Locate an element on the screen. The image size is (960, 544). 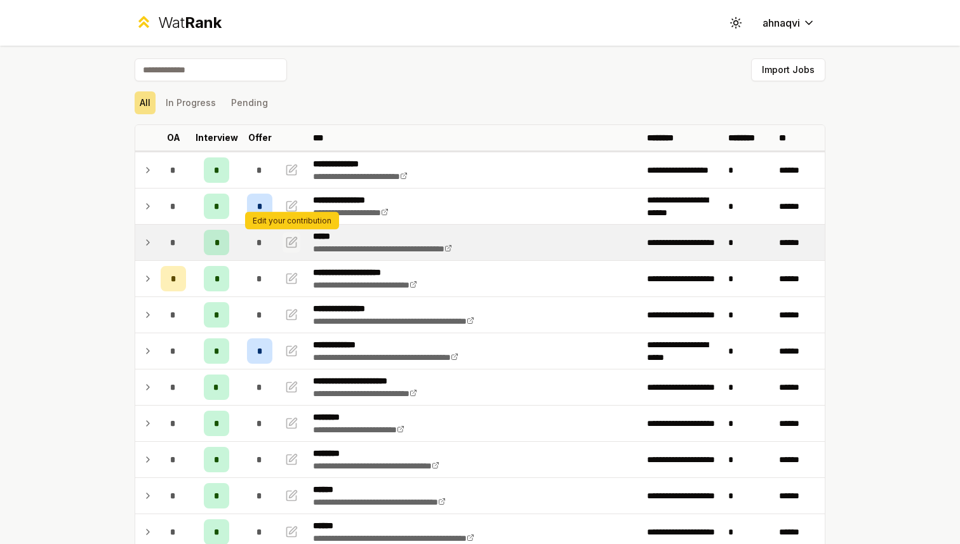
p: Interview is located at coordinates (217, 138).